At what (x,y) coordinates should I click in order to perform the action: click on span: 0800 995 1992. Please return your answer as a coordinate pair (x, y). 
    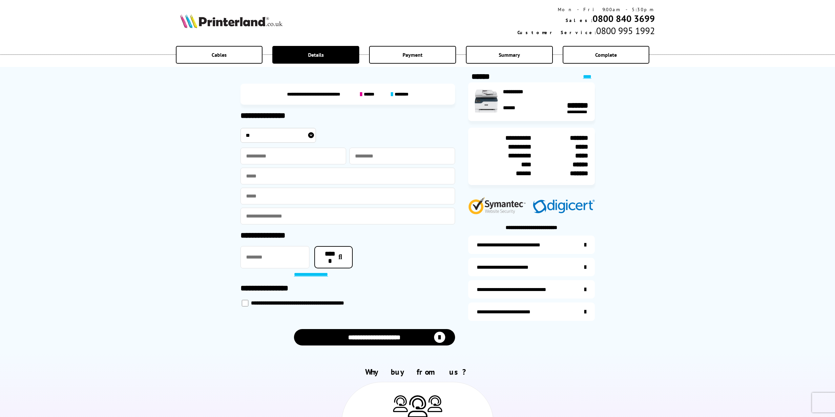
    Looking at the image, I should click on (625, 31).